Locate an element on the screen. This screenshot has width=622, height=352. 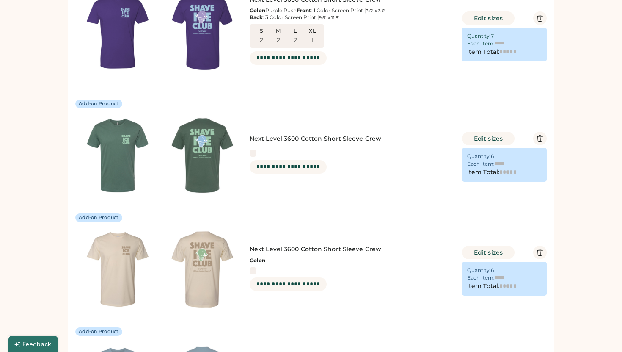
font: 9.5" x 11.6" is located at coordinates (329, 17).